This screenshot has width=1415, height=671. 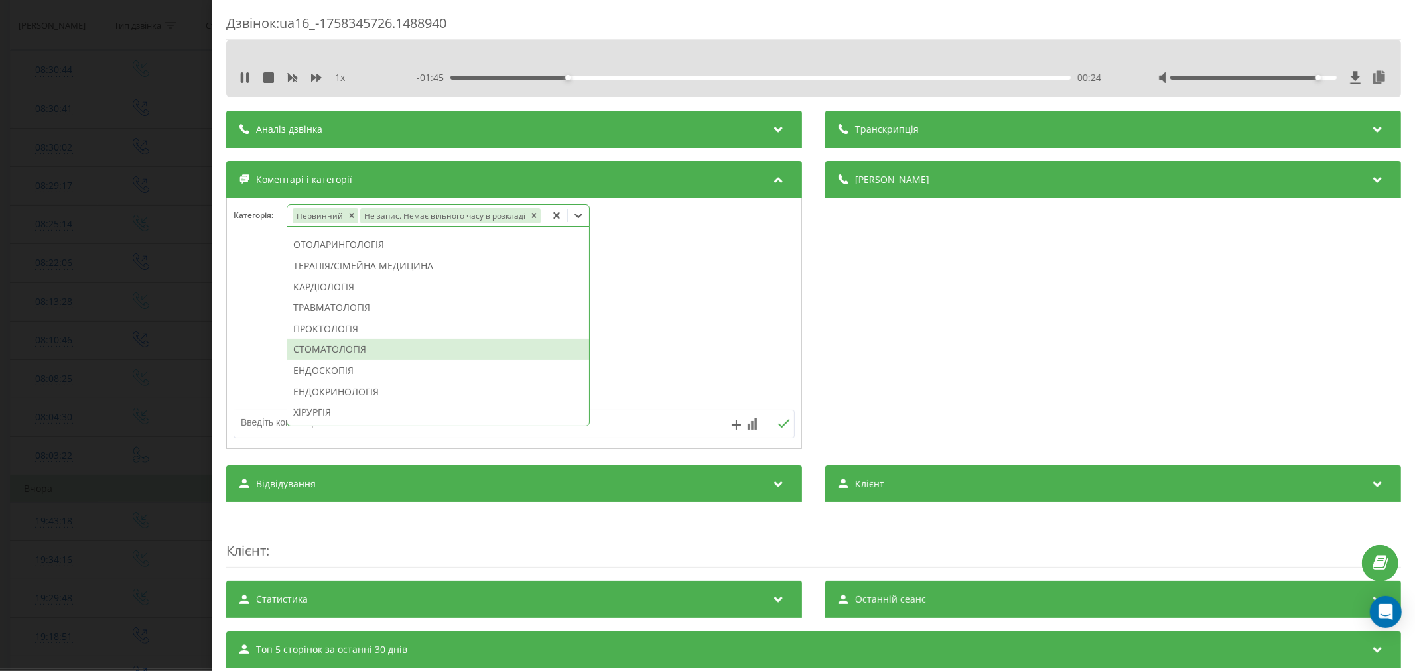 What do you see at coordinates (438, 308) in the screenshot?
I see `div: ТРАВМАТОЛОГІЯ` at bounding box center [438, 308].